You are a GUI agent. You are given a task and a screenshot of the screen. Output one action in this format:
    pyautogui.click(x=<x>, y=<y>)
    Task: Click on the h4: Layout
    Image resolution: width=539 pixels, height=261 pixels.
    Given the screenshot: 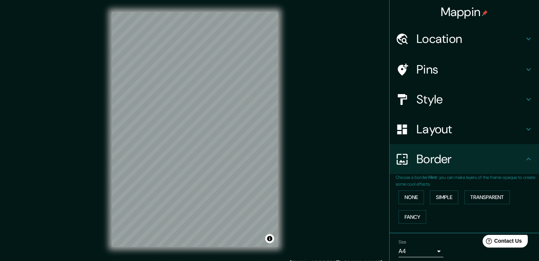 What is the action you would take?
    pyautogui.click(x=470, y=129)
    